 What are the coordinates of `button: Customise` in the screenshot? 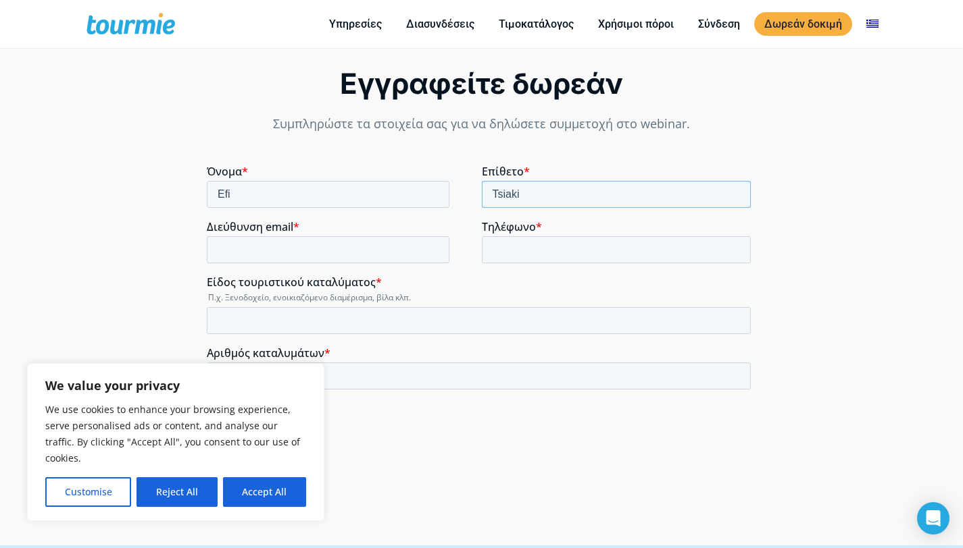 It's located at (88, 492).